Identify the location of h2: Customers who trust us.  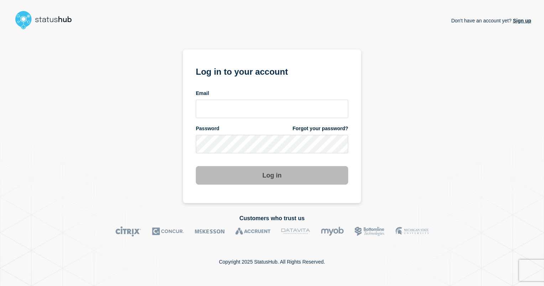
(272, 219).